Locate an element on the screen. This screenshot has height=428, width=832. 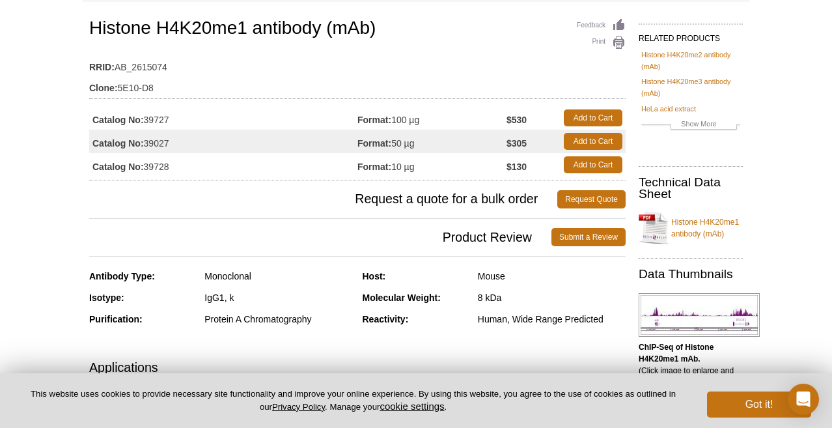
strong: Molecular Weight: is located at coordinates (402, 298).